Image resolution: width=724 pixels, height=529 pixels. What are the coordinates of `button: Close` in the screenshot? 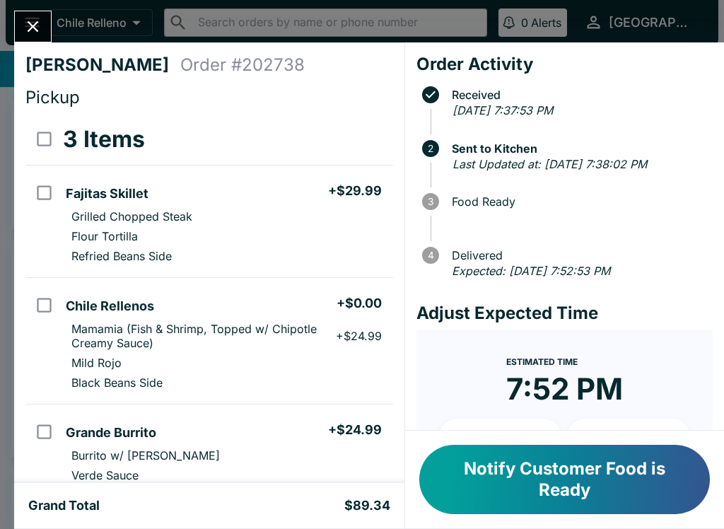 It's located at (33, 26).